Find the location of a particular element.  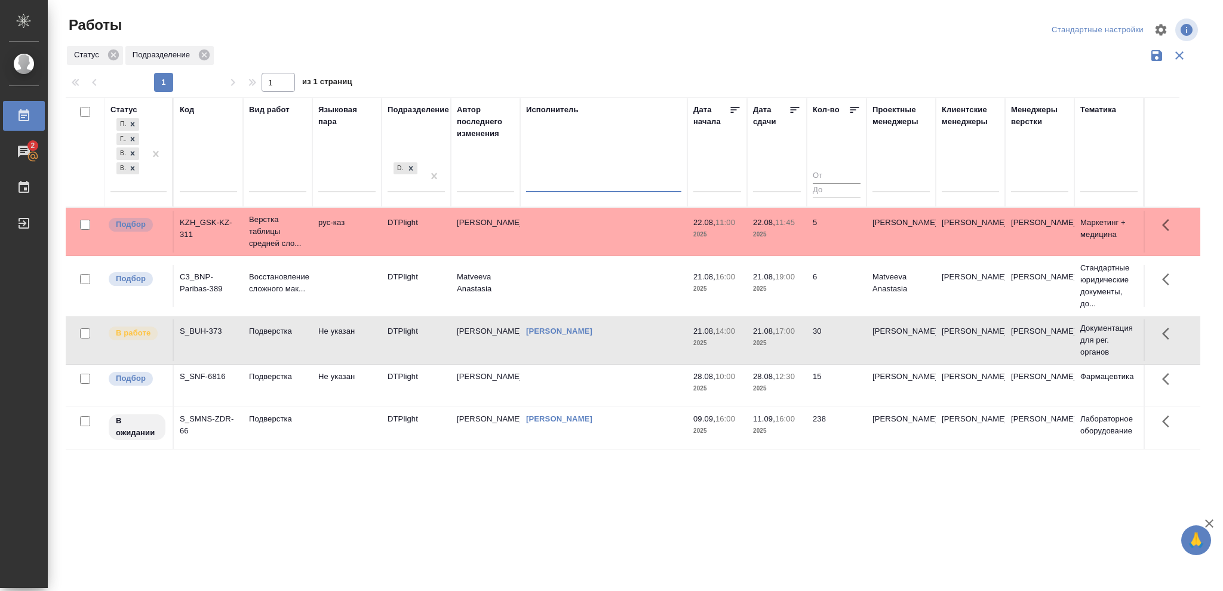

div: C3_BNP-Paribas-389 is located at coordinates (208, 283).